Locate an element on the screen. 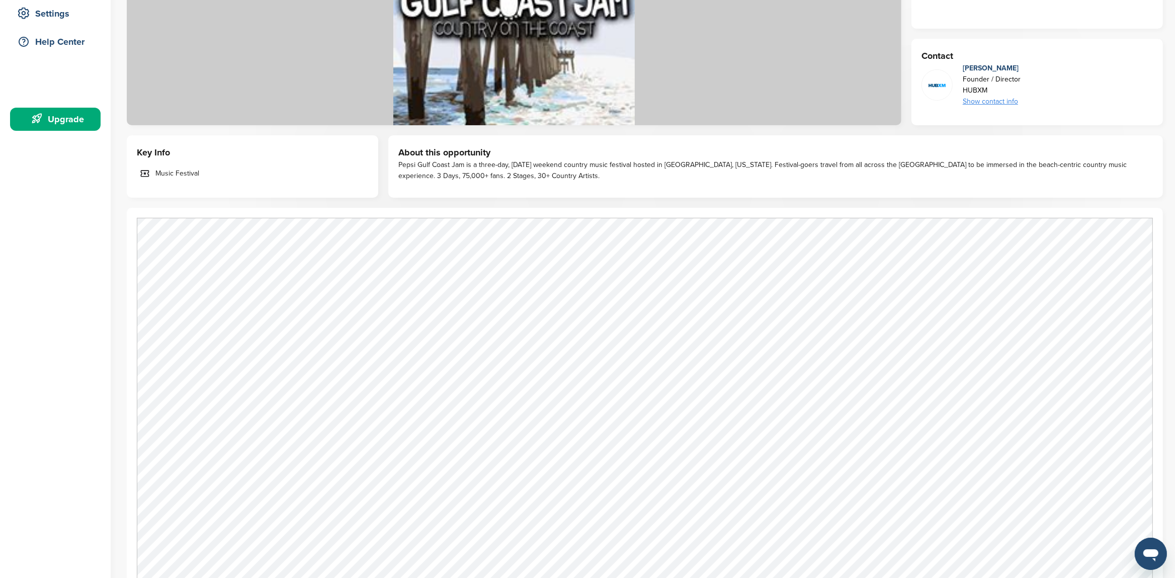  div: Settings is located at coordinates (58, 14).